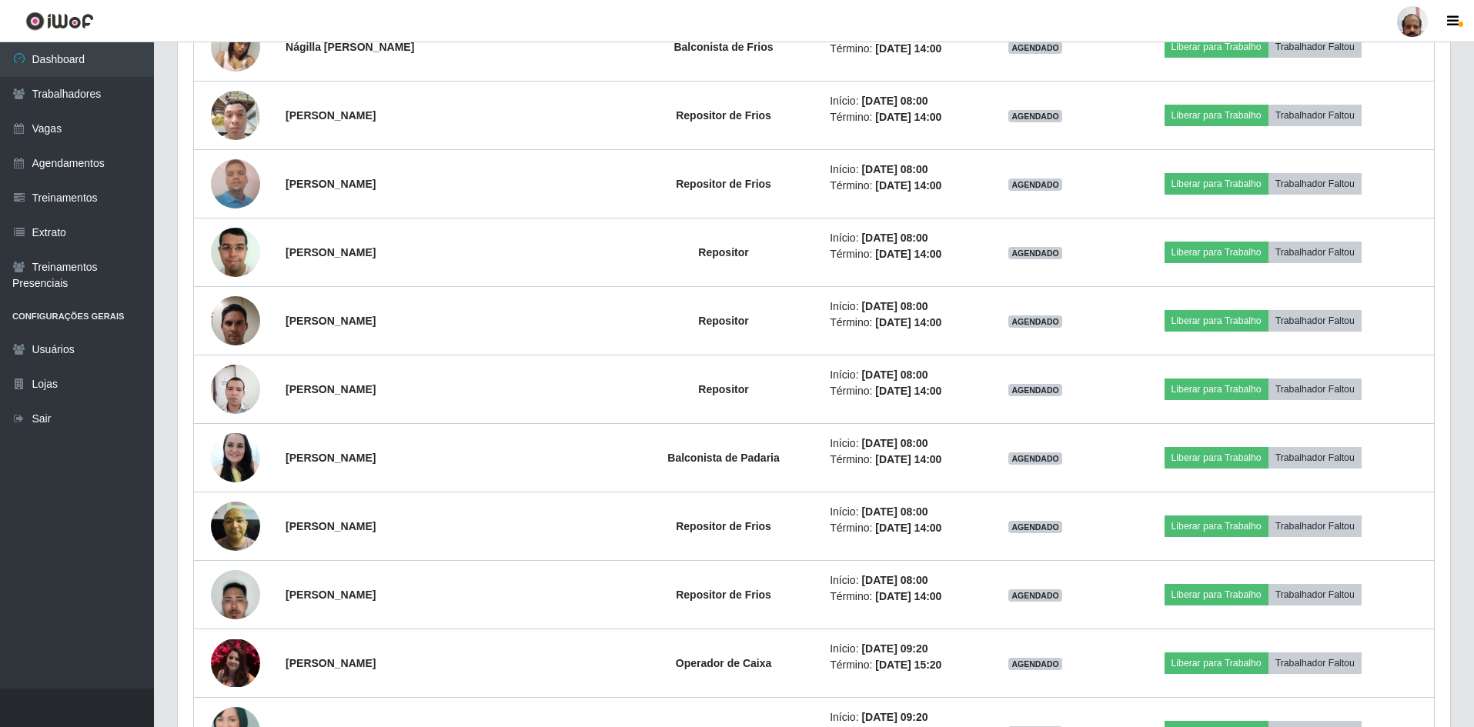 The width and height of the screenshot is (1474, 727). What do you see at coordinates (235, 526) in the screenshot?
I see `img: 1755557335737.jpeg` at bounding box center [235, 526].